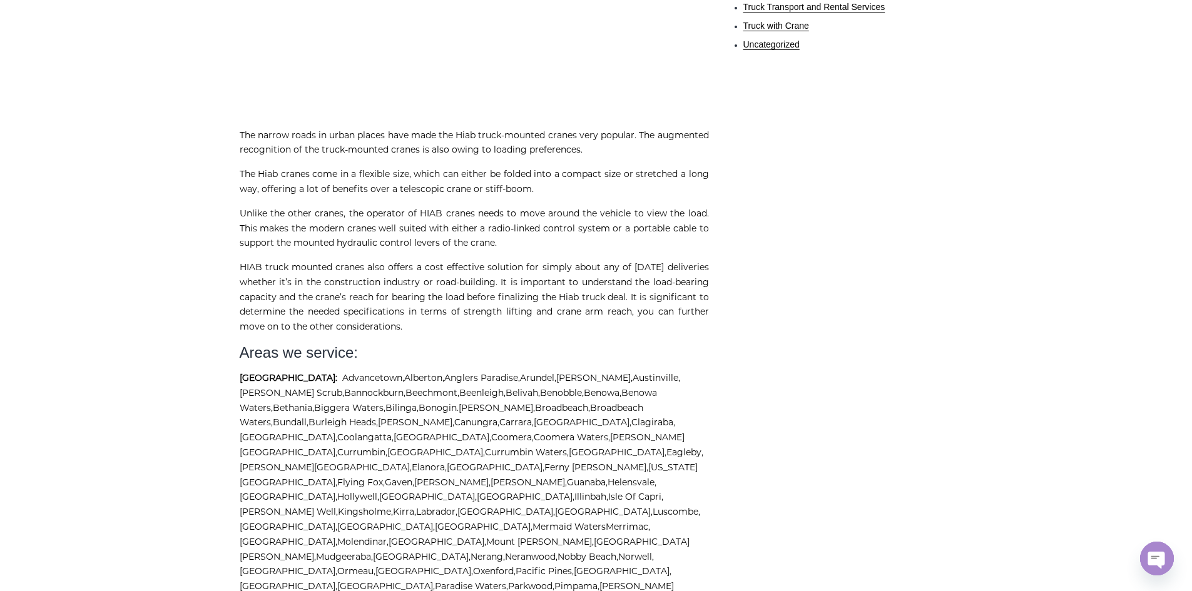  Describe the element at coordinates (545, 571) in the screenshot. I see `a: Pacific Pines,` at that location.